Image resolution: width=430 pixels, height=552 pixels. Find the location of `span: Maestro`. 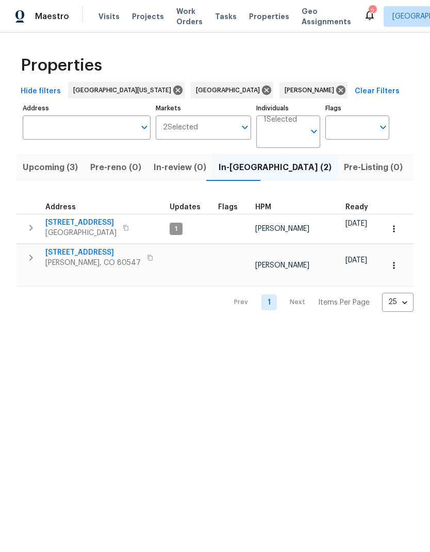

span: Maestro is located at coordinates (52, 16).